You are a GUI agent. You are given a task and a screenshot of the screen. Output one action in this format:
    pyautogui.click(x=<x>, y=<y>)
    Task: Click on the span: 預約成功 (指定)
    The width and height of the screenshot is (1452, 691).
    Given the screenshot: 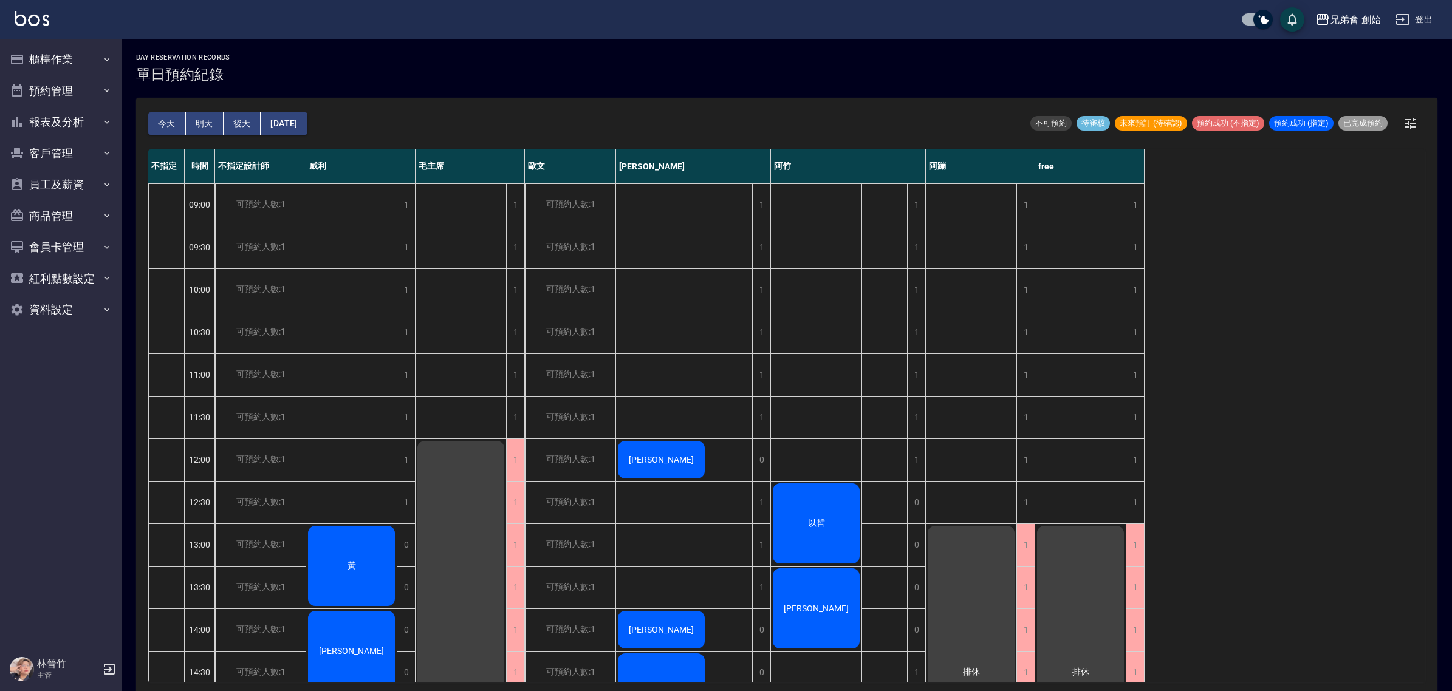 What is the action you would take?
    pyautogui.click(x=1301, y=123)
    